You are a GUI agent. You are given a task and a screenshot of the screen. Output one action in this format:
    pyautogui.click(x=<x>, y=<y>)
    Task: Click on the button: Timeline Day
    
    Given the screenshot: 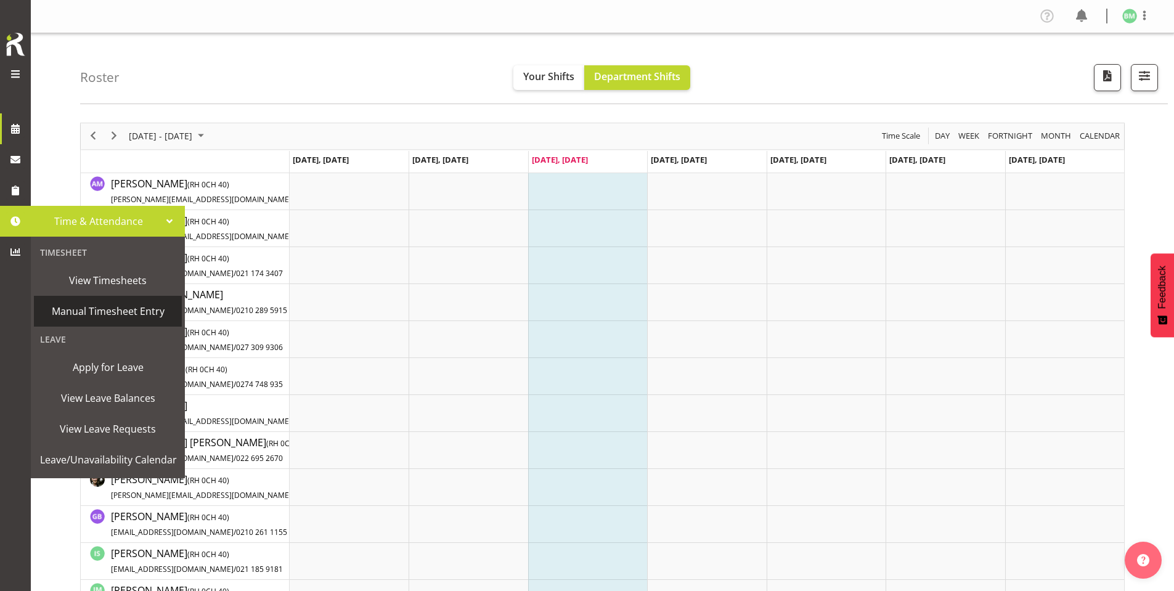 What is the action you would take?
    pyautogui.click(x=942, y=136)
    